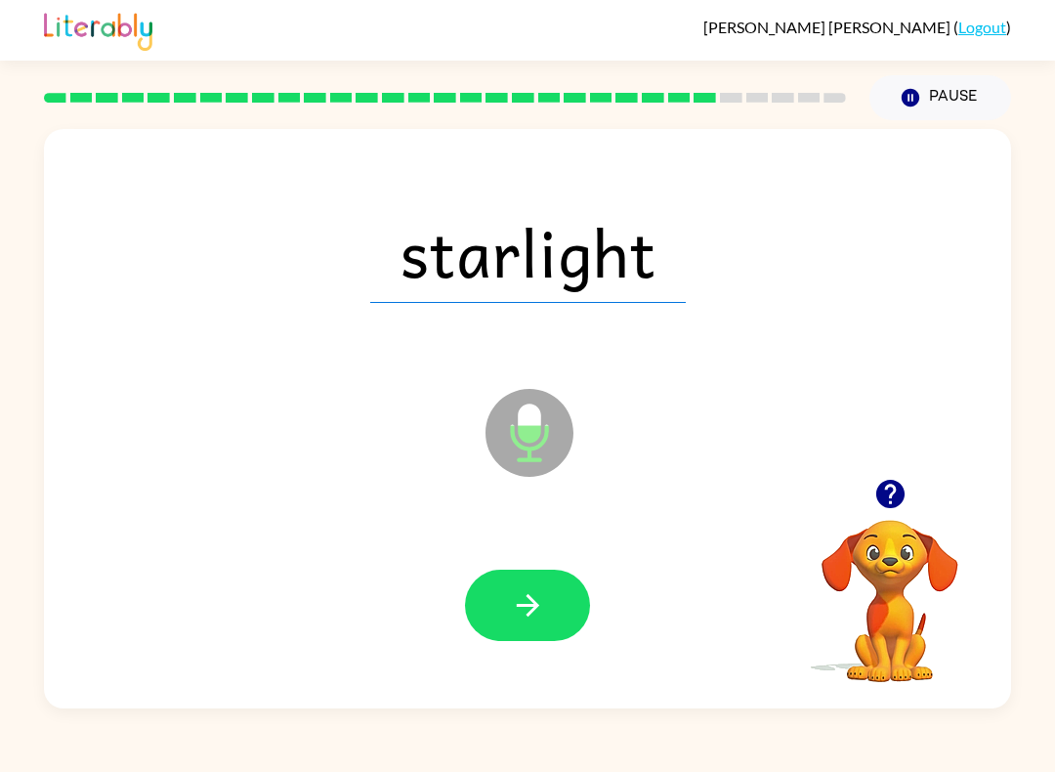 Image resolution: width=1055 pixels, height=772 pixels. Describe the element at coordinates (890, 587) in the screenshot. I see `video: Your browser must support playing .mp4 files to use Literably. Please try using another browser.` at that location.